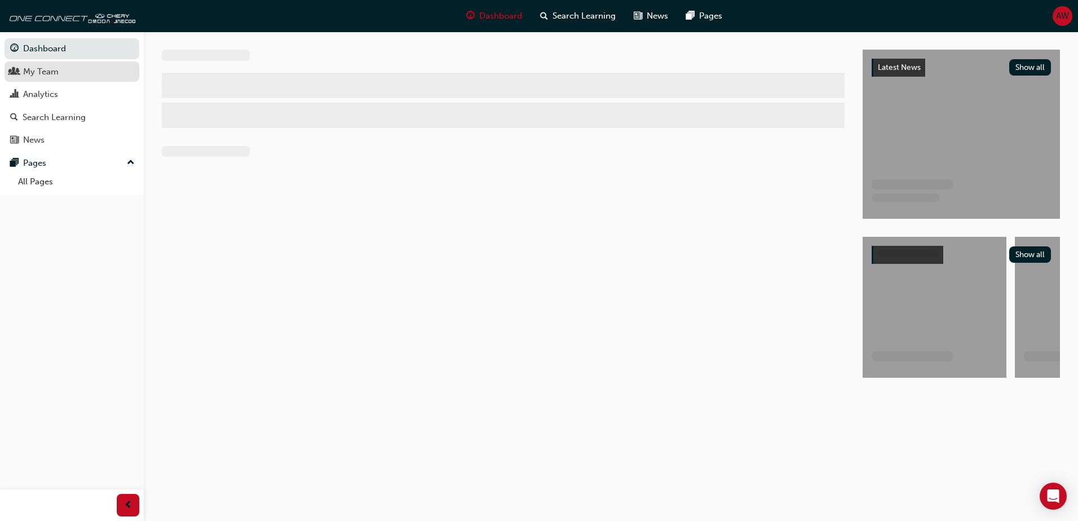  Describe the element at coordinates (1053, 496) in the screenshot. I see `div: Open Intercom Messenger` at that location.